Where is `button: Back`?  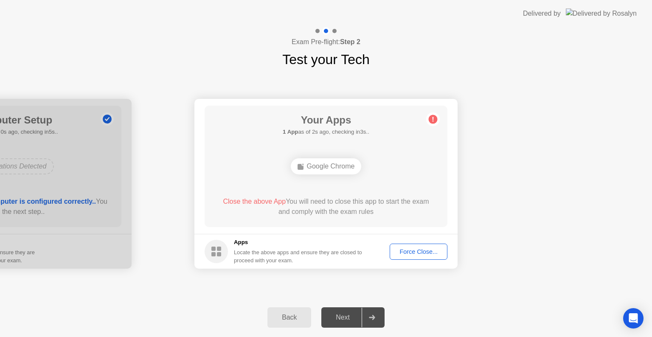 button: Back is located at coordinates (289, 317).